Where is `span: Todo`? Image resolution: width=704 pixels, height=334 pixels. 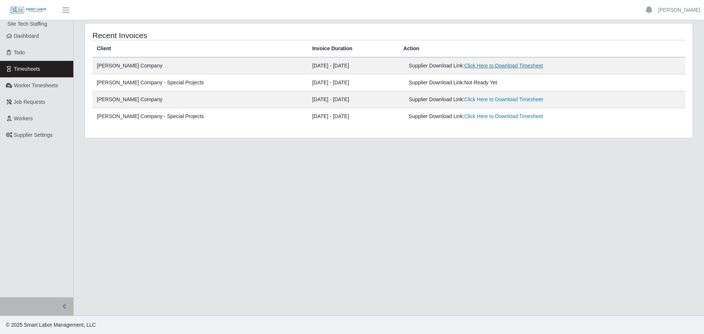 span: Todo is located at coordinates (19, 52).